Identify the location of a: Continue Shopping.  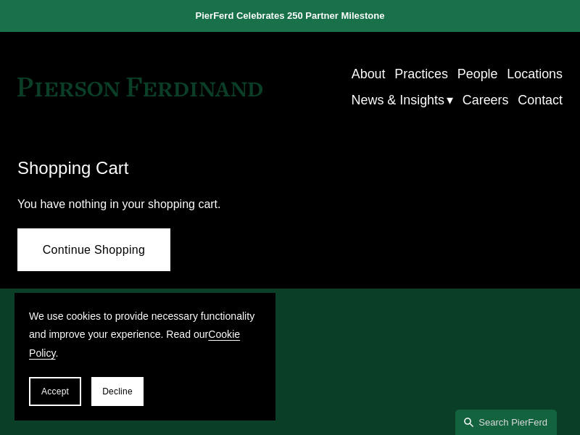
(93, 250).